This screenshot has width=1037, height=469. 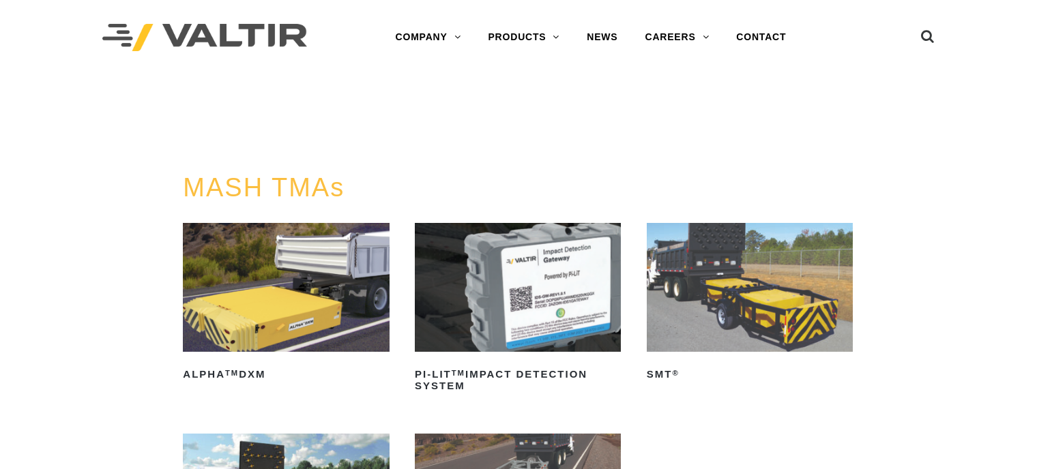 What do you see at coordinates (761, 38) in the screenshot?
I see `a: CONTACT` at bounding box center [761, 38].